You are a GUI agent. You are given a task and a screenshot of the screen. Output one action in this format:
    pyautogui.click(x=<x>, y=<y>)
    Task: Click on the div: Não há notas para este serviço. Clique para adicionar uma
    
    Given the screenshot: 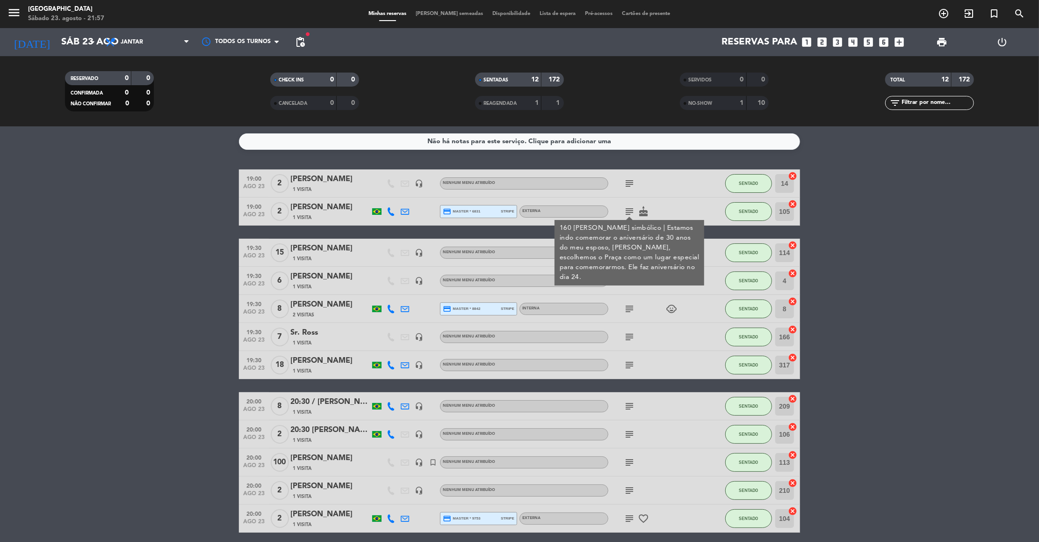 What is the action you would take?
    pyautogui.click(x=520, y=141)
    